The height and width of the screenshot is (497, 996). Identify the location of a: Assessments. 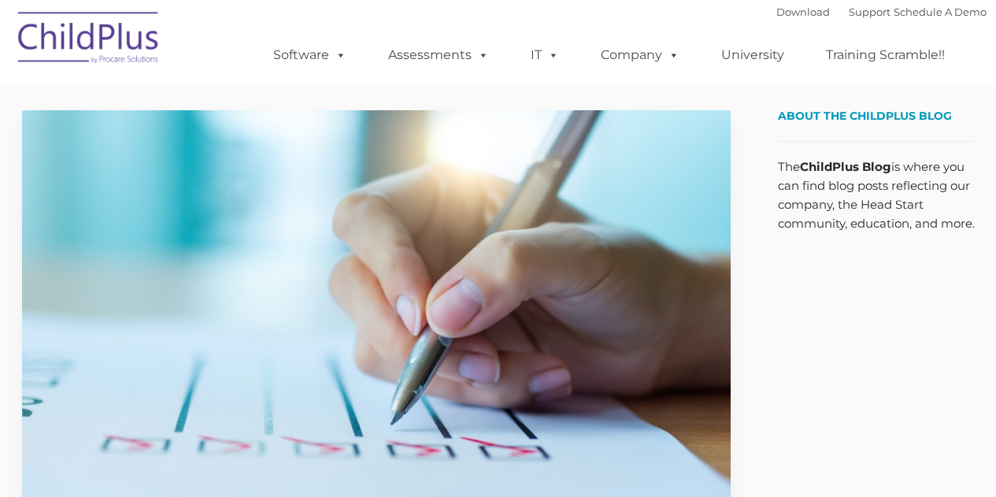
(439, 55).